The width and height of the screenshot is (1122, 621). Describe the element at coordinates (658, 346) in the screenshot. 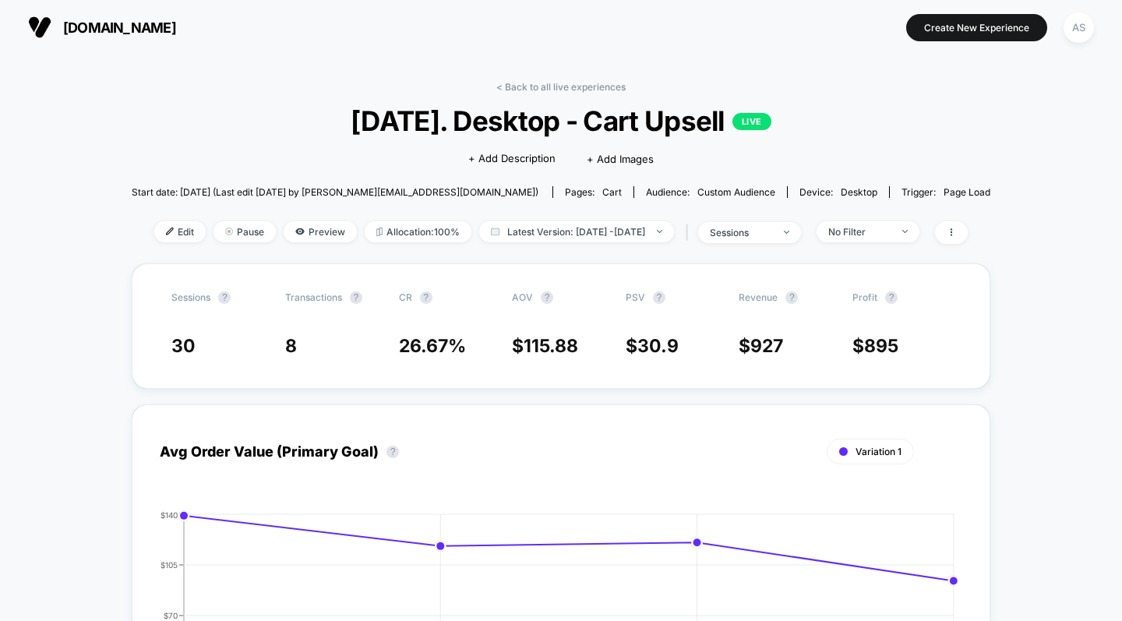

I see `span: 30.9` at that location.